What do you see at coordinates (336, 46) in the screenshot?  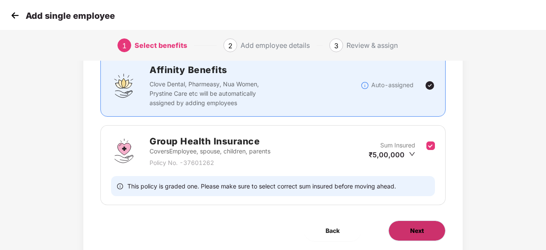 I see `span: 3` at bounding box center [336, 46].